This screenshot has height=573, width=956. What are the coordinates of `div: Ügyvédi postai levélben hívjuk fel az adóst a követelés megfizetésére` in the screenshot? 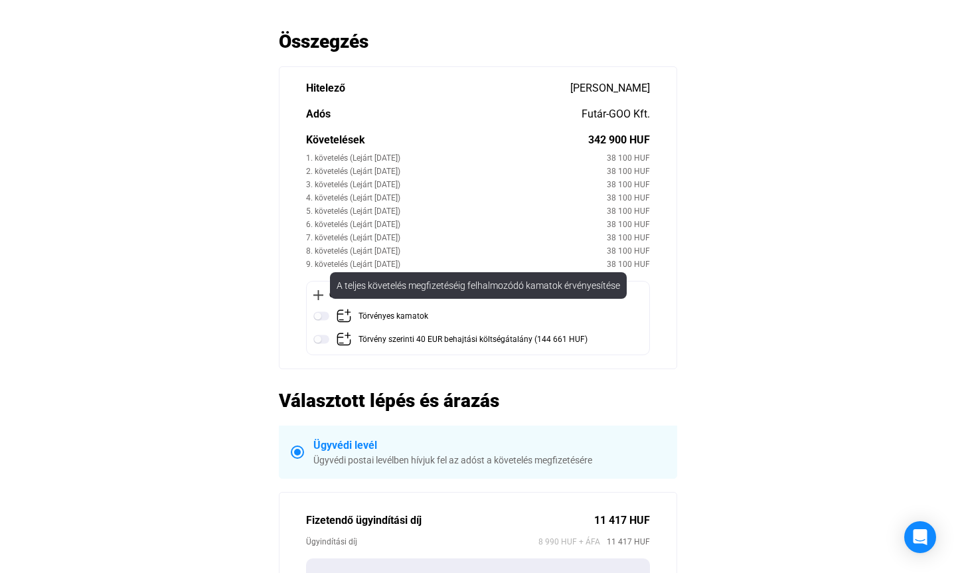 It's located at (489, 460).